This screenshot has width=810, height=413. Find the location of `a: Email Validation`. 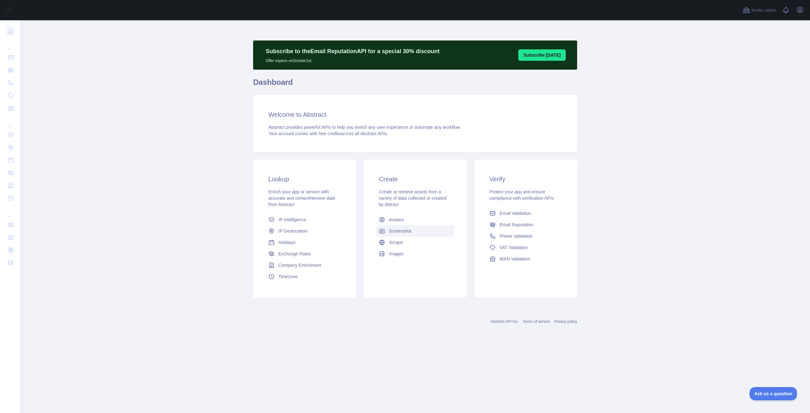

a: Email Validation is located at coordinates (526, 213).